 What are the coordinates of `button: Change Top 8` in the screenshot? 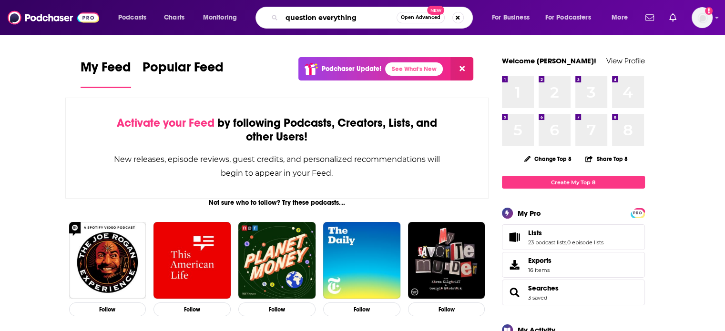 It's located at (548, 159).